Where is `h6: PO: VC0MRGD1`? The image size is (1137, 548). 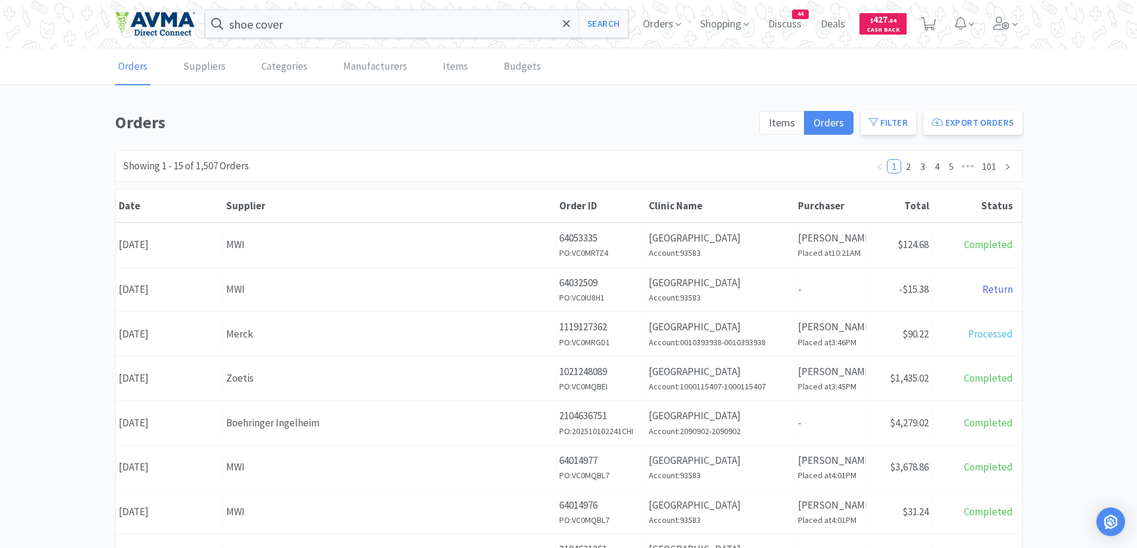 h6: PO: VC0MRGD1 is located at coordinates (600, 343).